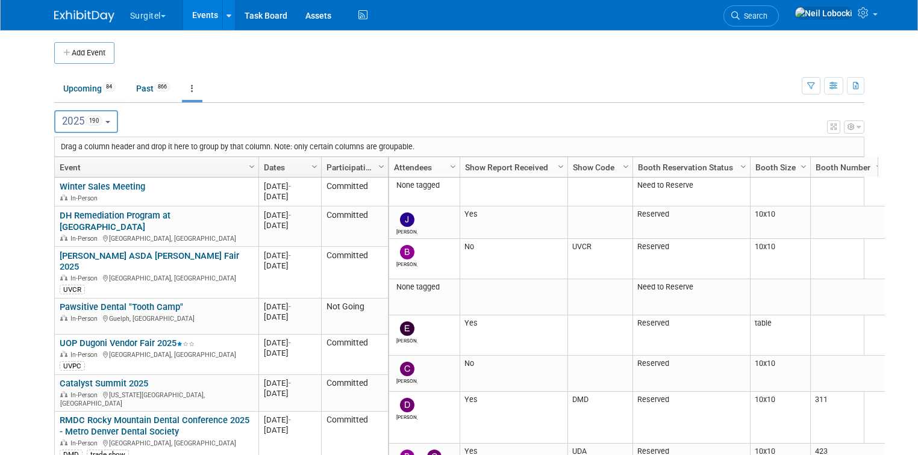 The height and width of the screenshot is (455, 918). Describe the element at coordinates (162, 87) in the screenshot. I see `span: 866` at that location.